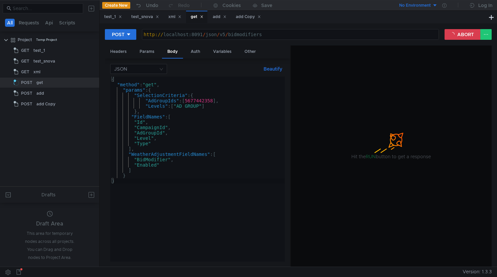 Image resolution: width=497 pixels, height=277 pixels. Describe the element at coordinates (147, 51) in the screenshot. I see `div: Params` at that location.